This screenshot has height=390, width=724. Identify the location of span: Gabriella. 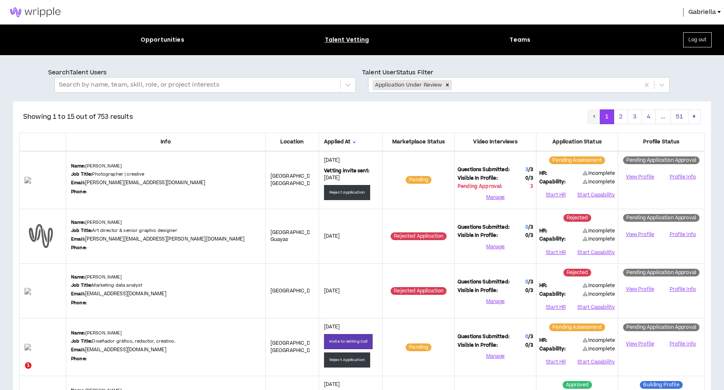
(702, 12).